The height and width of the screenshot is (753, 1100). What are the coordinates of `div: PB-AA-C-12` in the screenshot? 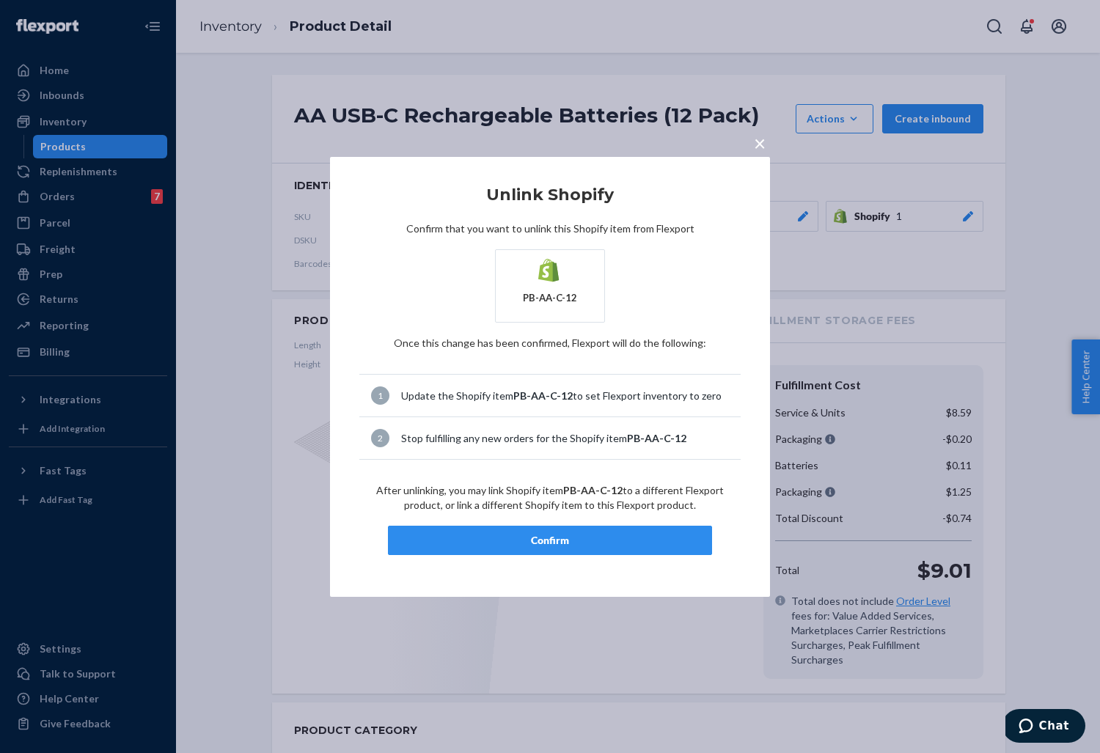 It's located at (550, 298).